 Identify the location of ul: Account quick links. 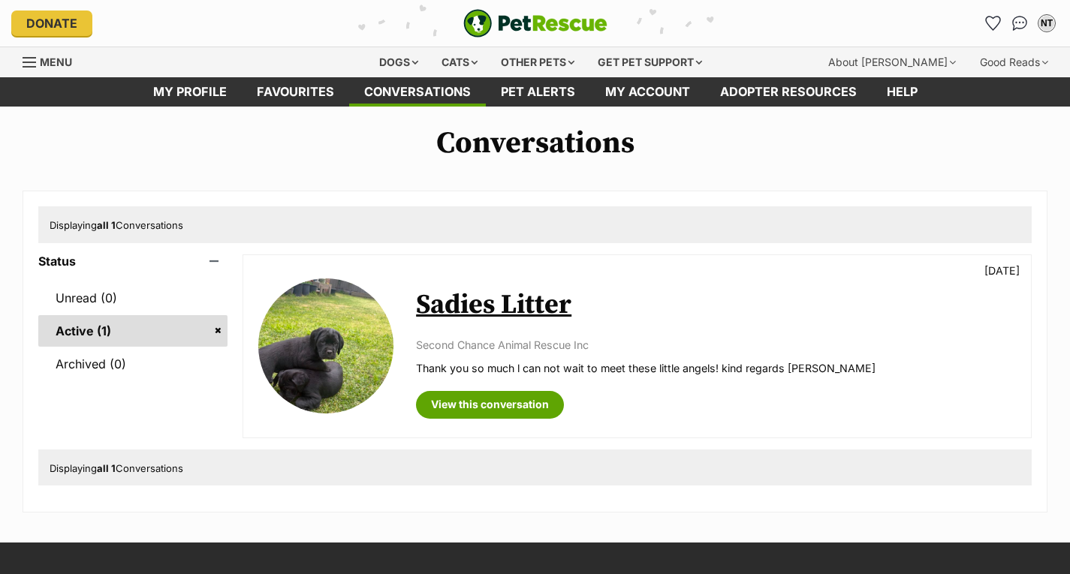
(1019, 23).